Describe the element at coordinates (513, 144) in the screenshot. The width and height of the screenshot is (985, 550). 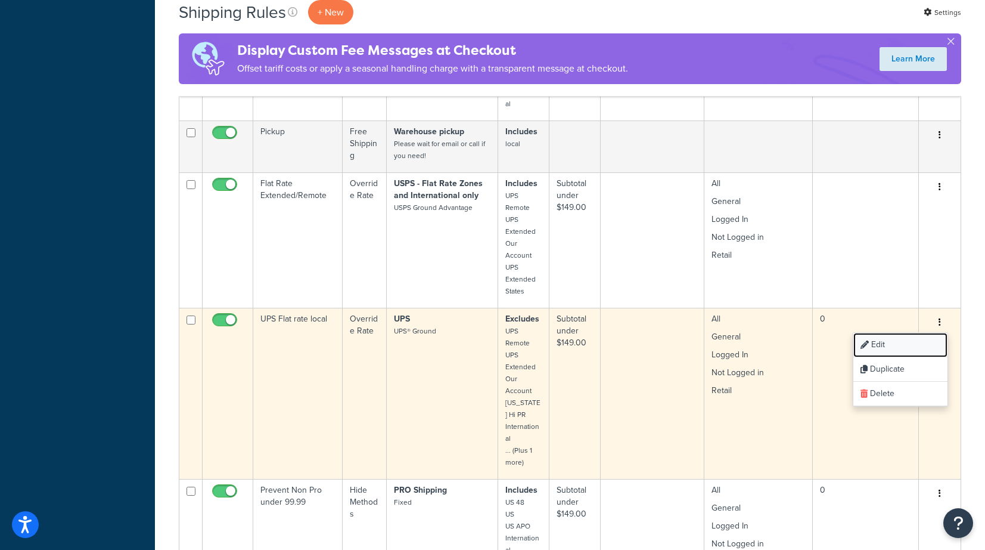
I see `small: local` at that location.